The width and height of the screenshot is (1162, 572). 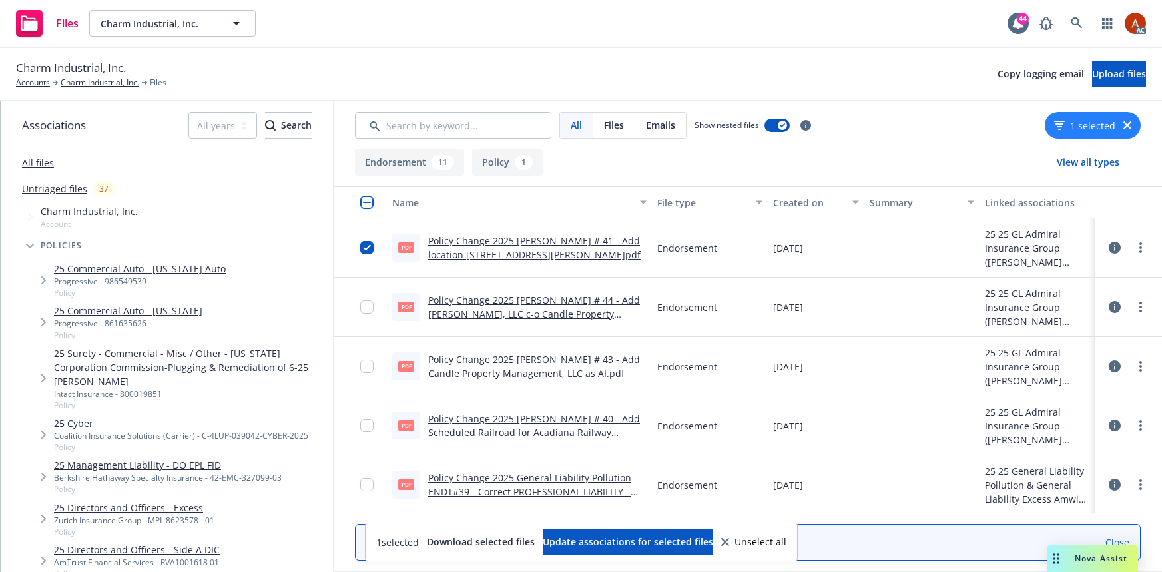 I want to click on a: Report a Bug, so click(x=1046, y=23).